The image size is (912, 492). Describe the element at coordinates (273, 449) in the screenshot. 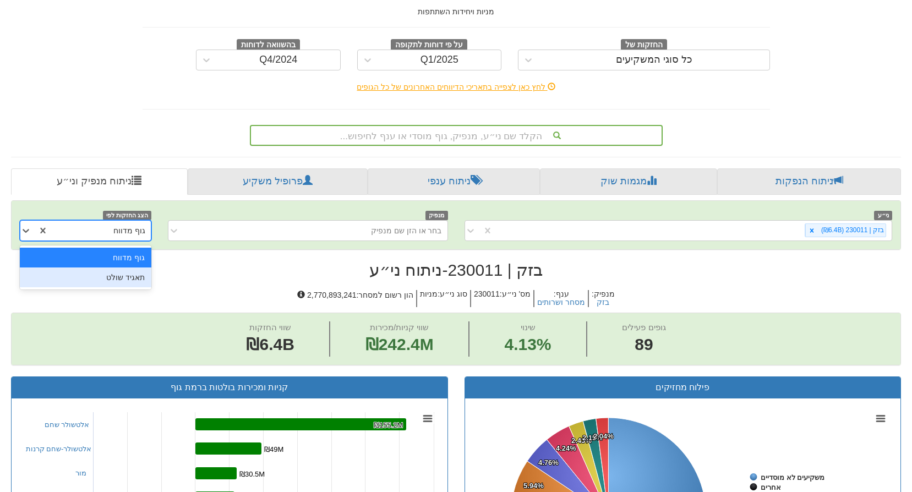

I see `tspan: ₪49M` at that location.